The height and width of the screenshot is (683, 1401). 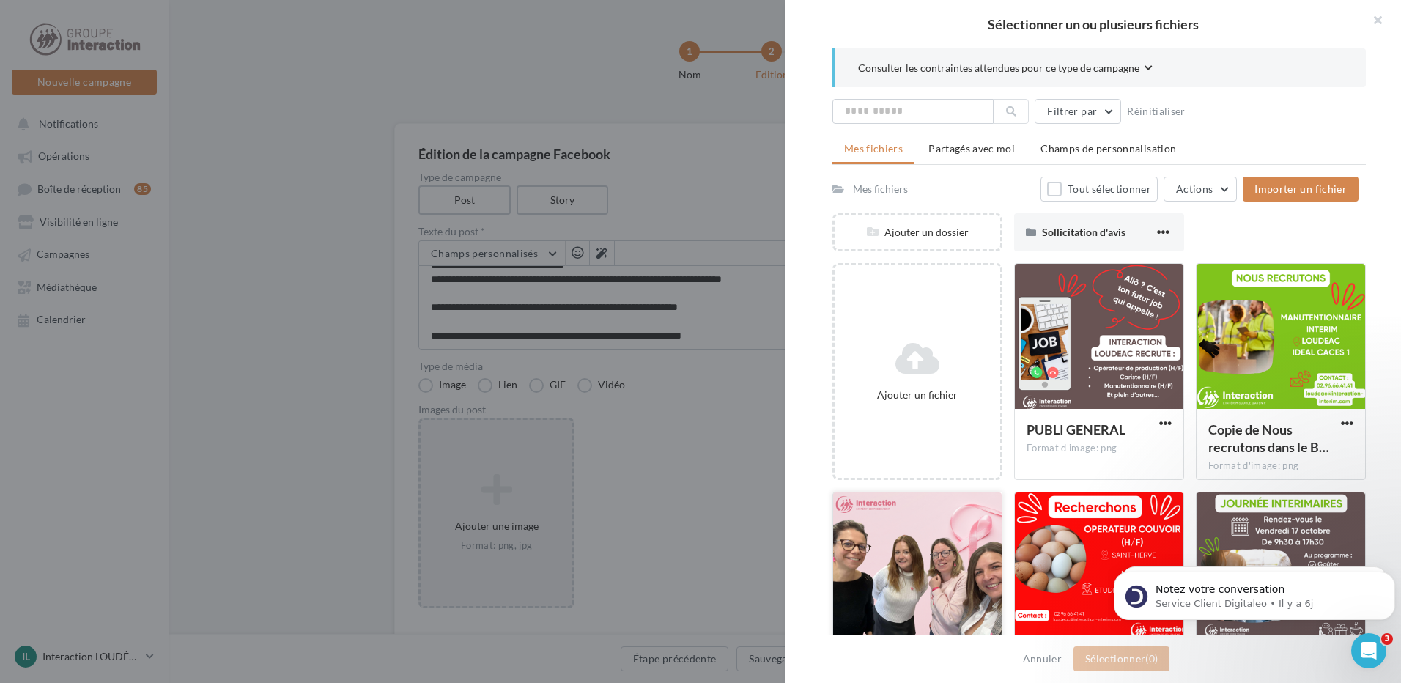 What do you see at coordinates (880, 189) in the screenshot?
I see `div: Mes fichiers` at bounding box center [880, 189].